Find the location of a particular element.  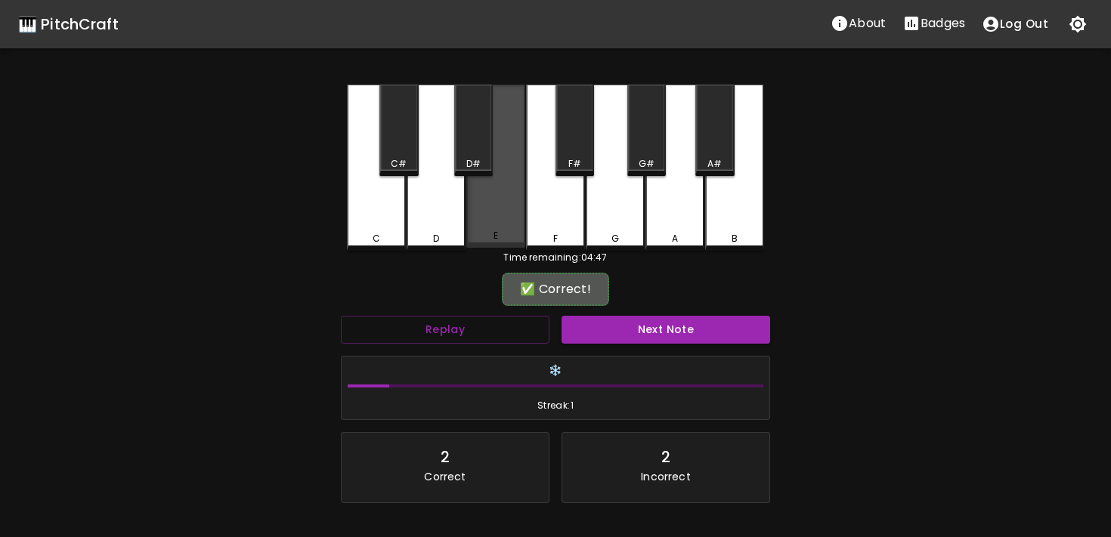

a: 🎹 PitchCraft is located at coordinates (68, 24).